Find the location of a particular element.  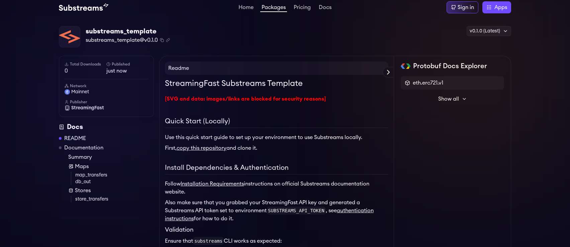

a: Stores is located at coordinates (111, 191).